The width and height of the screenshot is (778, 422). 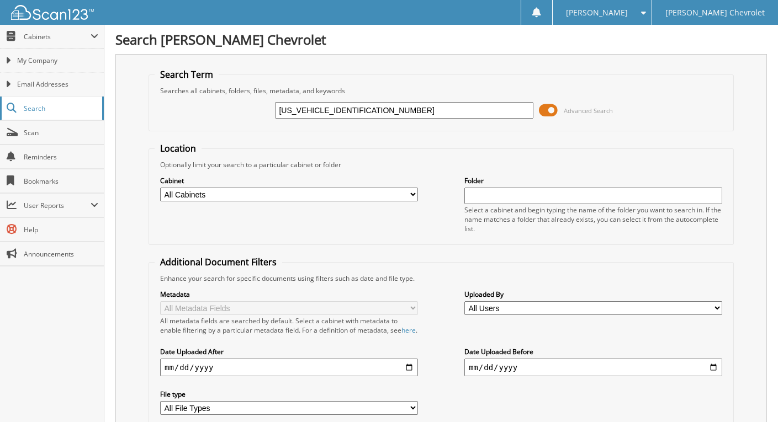 What do you see at coordinates (57, 84) in the screenshot?
I see `span: Email Addresses` at bounding box center [57, 84].